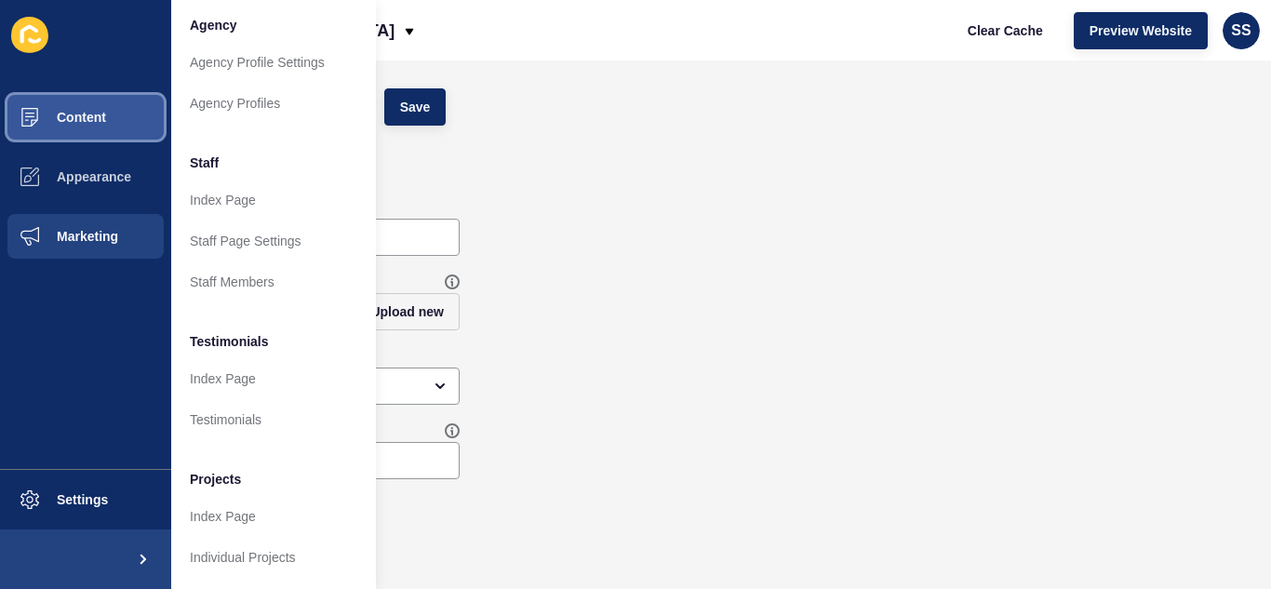  Describe the element at coordinates (273, 62) in the screenshot. I see `a: Agency Profile Settings` at that location.